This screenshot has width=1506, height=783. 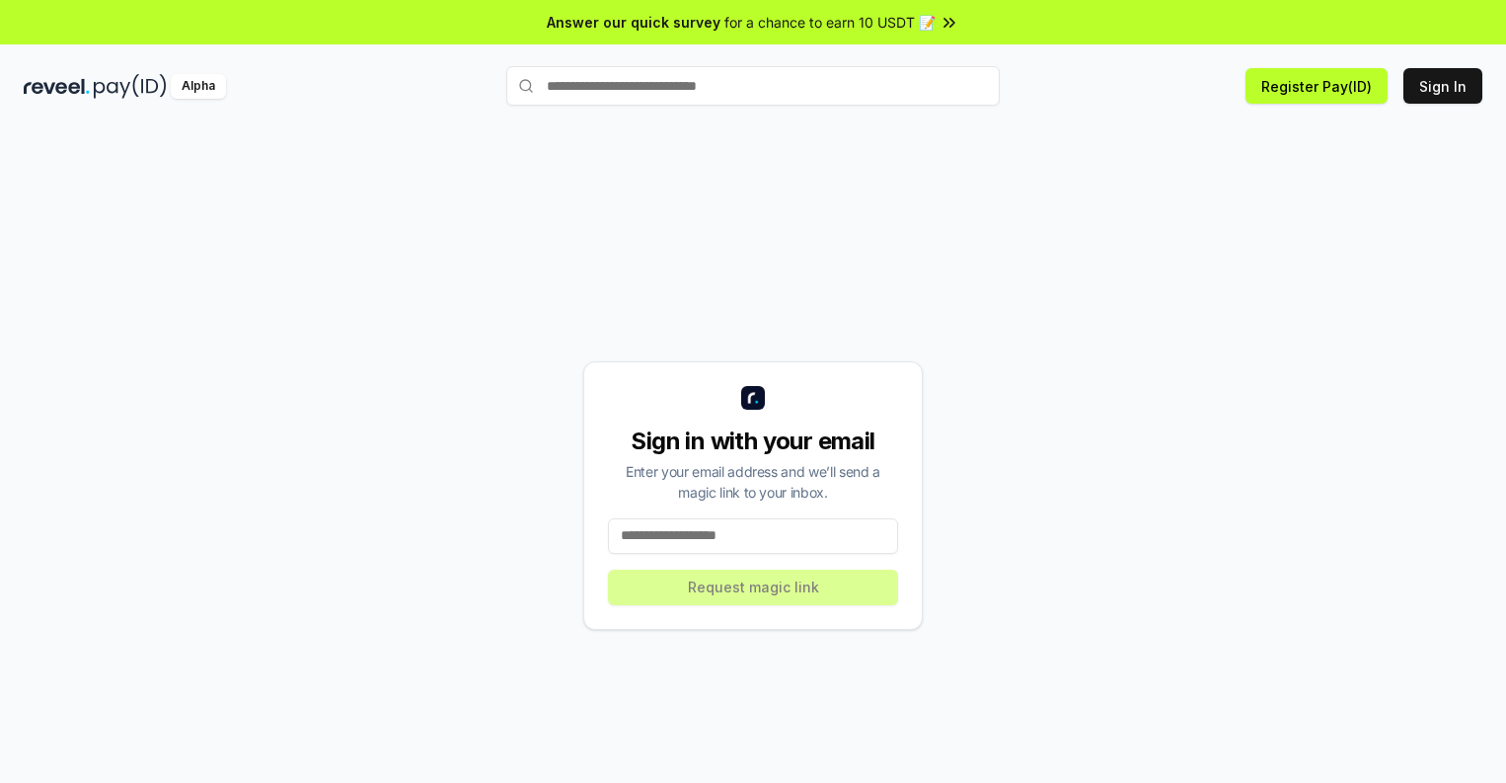 What do you see at coordinates (1316, 86) in the screenshot?
I see `button: Register Pay(ID)` at bounding box center [1316, 86].